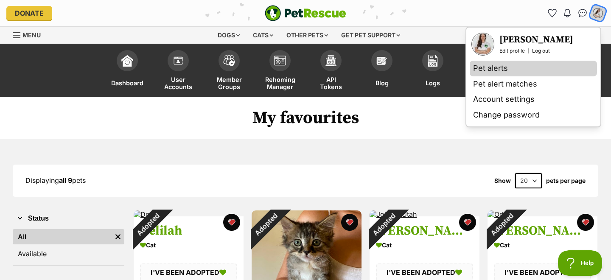  What do you see at coordinates (552, 13) in the screenshot?
I see `a: Favourites` at bounding box center [552, 13].